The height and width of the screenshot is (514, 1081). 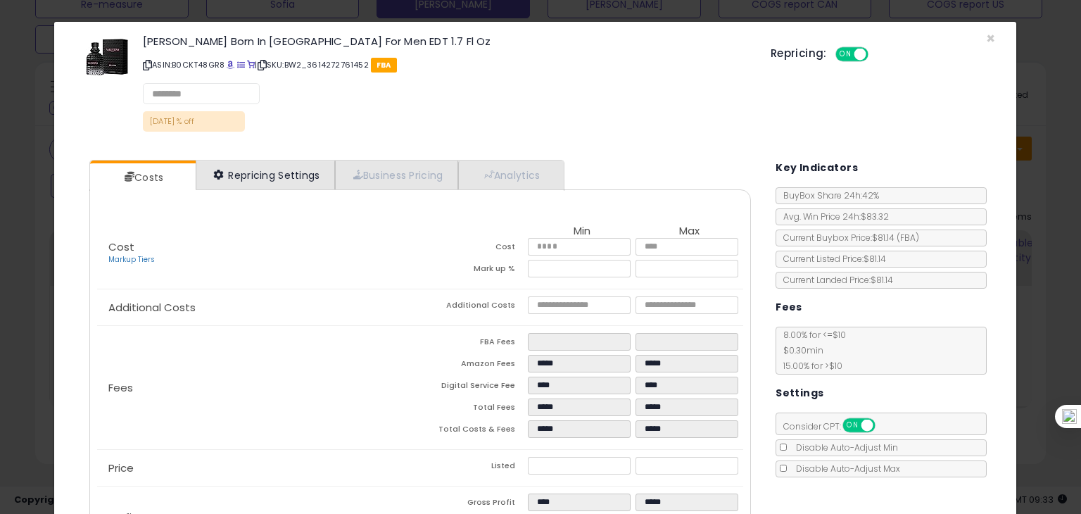 What do you see at coordinates (474, 248) in the screenshot?
I see `td: Cost` at bounding box center [474, 248].